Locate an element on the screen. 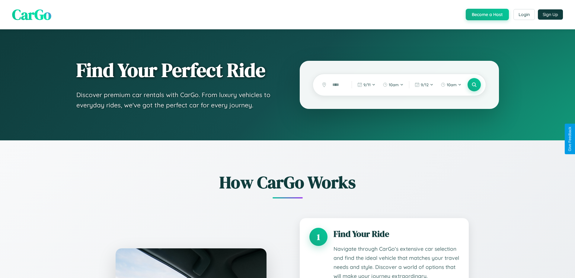  span: CarGo is located at coordinates (32, 14).